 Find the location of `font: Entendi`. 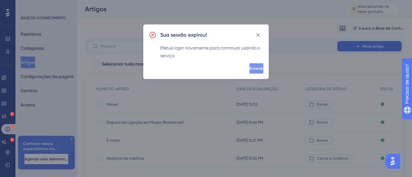

font: Entendi is located at coordinates (256, 69).